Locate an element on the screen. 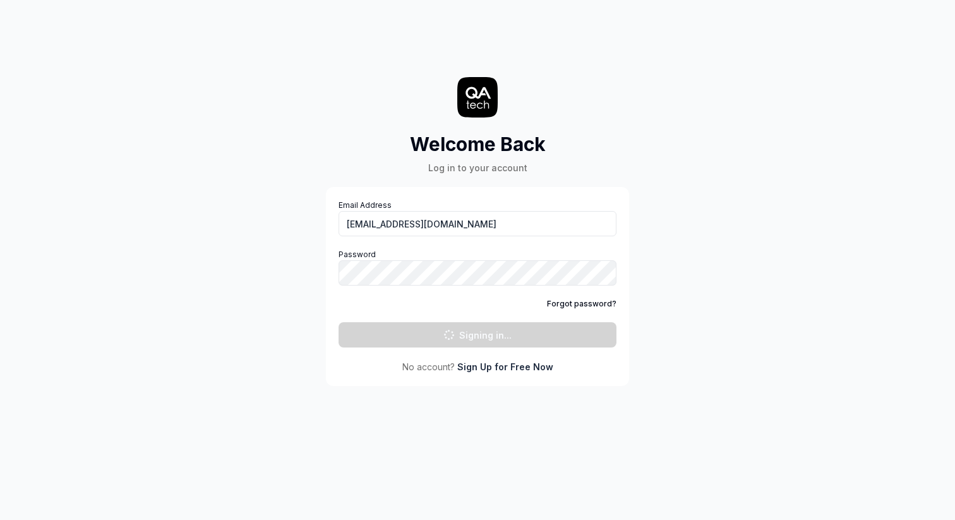  a: Sign Up for Free Now is located at coordinates (505, 366).